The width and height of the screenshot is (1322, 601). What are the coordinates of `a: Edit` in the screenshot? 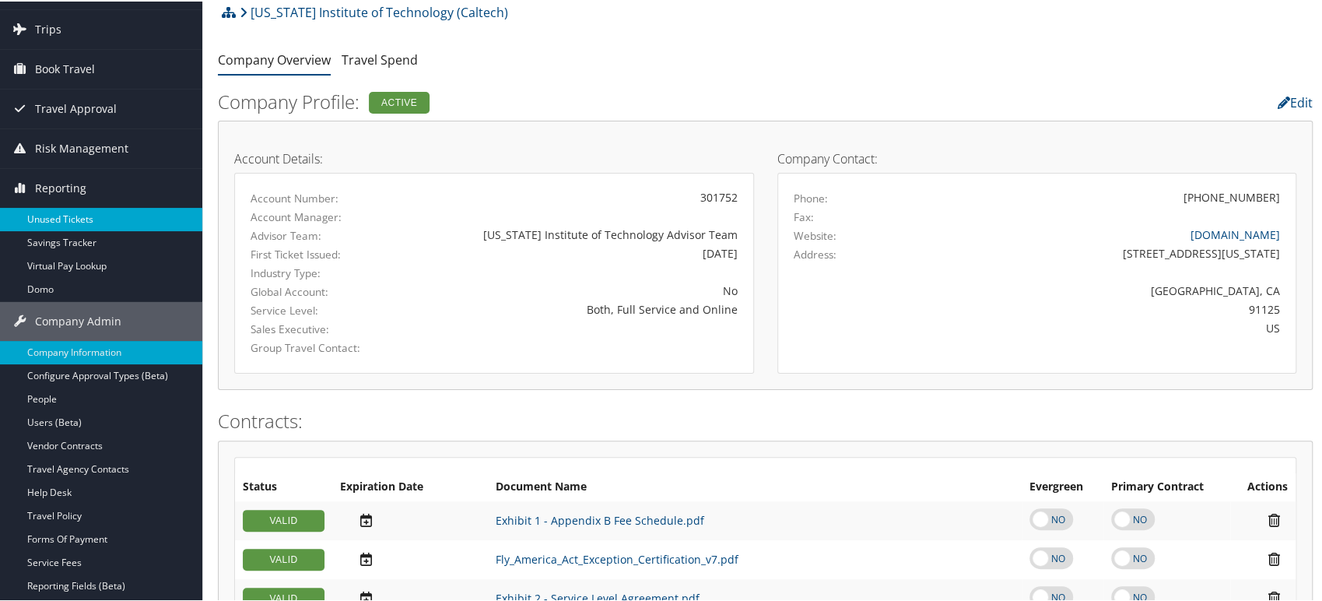 It's located at (1295, 101).